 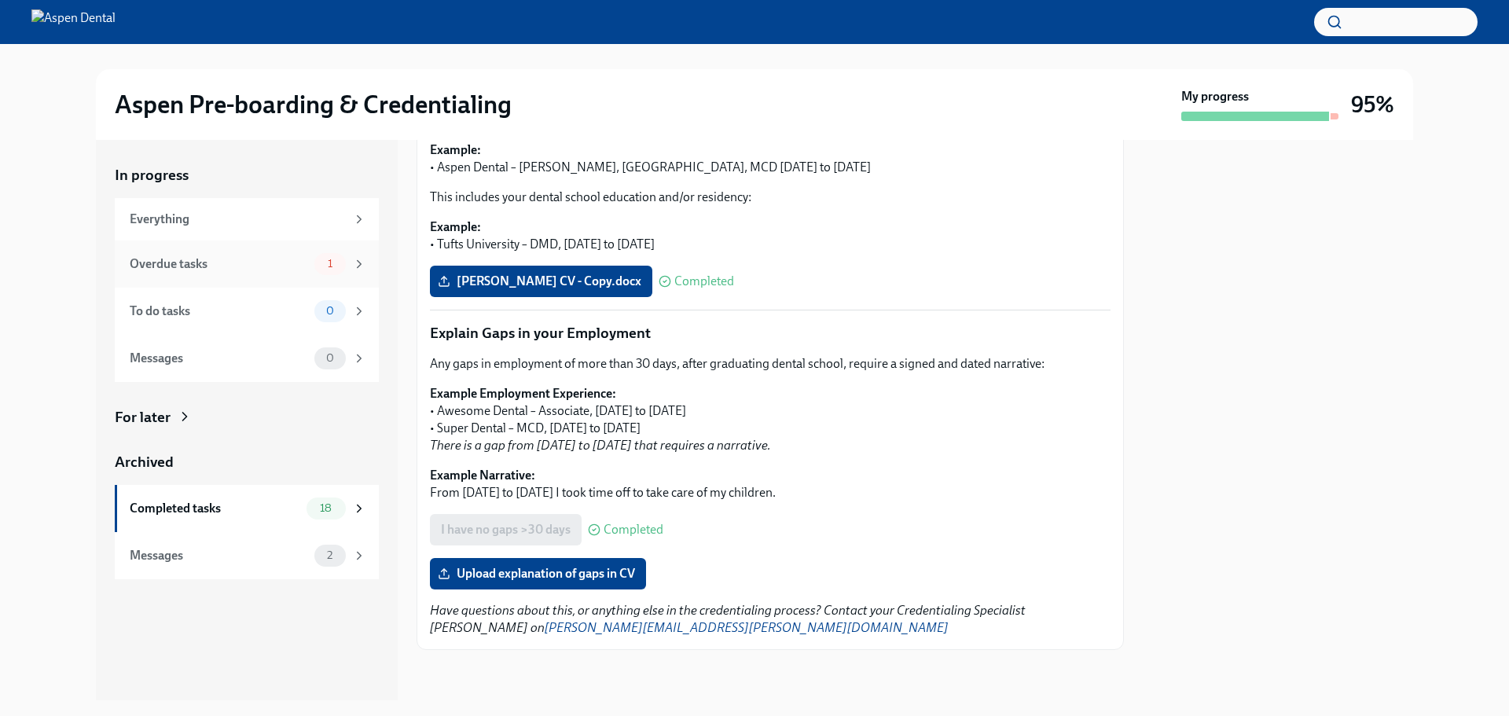 I want to click on strong: My progress, so click(x=1215, y=97).